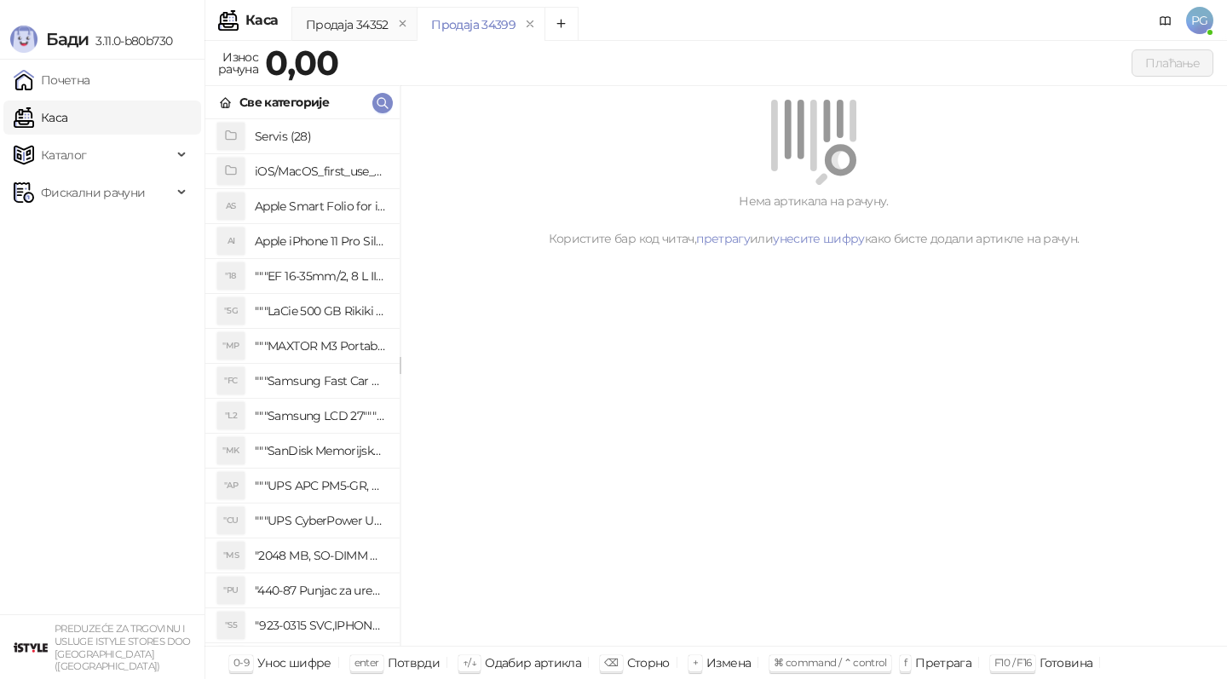 This screenshot has width=1227, height=679. I want to click on span: f, so click(905, 662).